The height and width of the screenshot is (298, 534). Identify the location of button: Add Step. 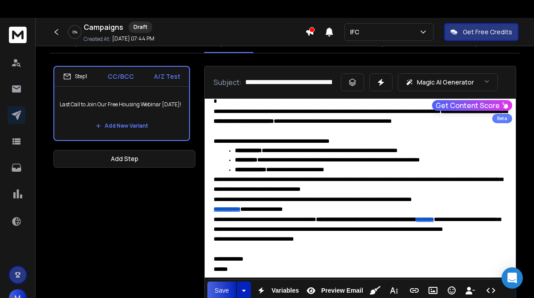
(124, 159).